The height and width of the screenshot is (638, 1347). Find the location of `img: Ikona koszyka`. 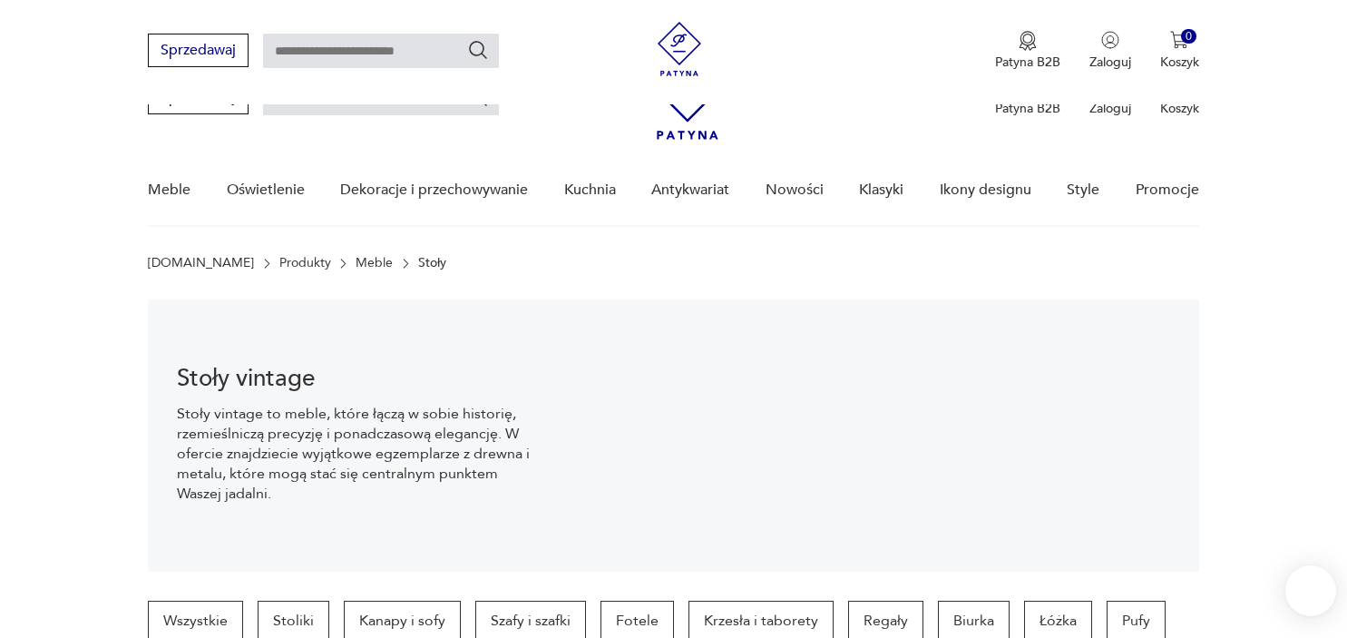

img: Ikona koszyka is located at coordinates (1179, 40).